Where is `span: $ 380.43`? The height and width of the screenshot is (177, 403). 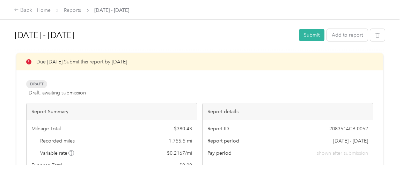
span: $ 380.43 is located at coordinates (183, 129).